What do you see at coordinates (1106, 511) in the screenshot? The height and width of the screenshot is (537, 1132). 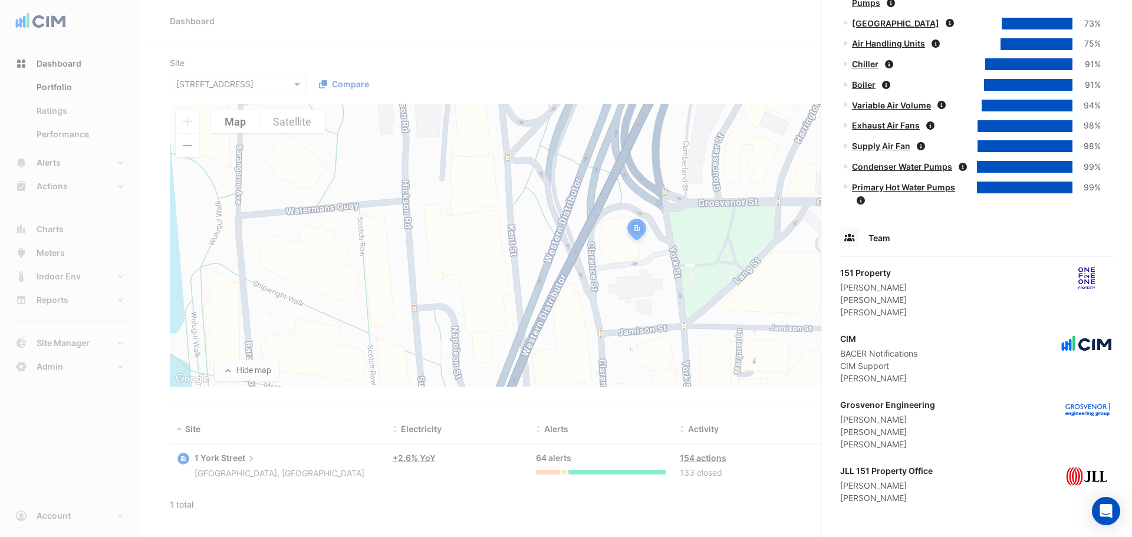 I see `div: Open Intercom Messenger` at bounding box center [1106, 511].